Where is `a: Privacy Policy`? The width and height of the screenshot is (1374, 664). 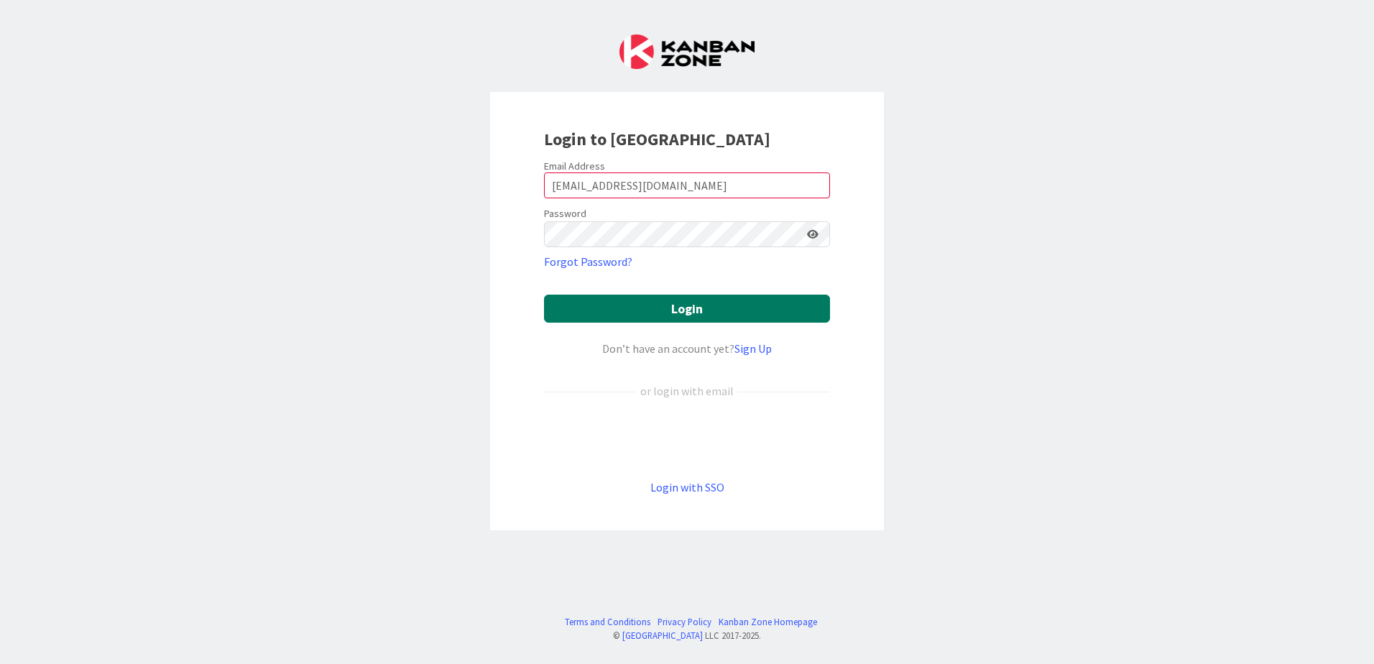 a: Privacy Policy is located at coordinates (684, 621).